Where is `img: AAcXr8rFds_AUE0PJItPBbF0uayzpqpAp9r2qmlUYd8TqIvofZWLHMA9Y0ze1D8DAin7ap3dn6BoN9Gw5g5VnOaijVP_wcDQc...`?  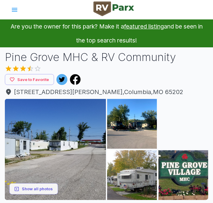 img: AAcXr8rFds_AUE0PJItPBbF0uayzpqpAp9r2qmlUYd8TqIvofZWLHMA9Y0ze1D8DAin7ap3dn6BoN9Gw5g5VnOaijVP_wcDQc... is located at coordinates (55, 149).